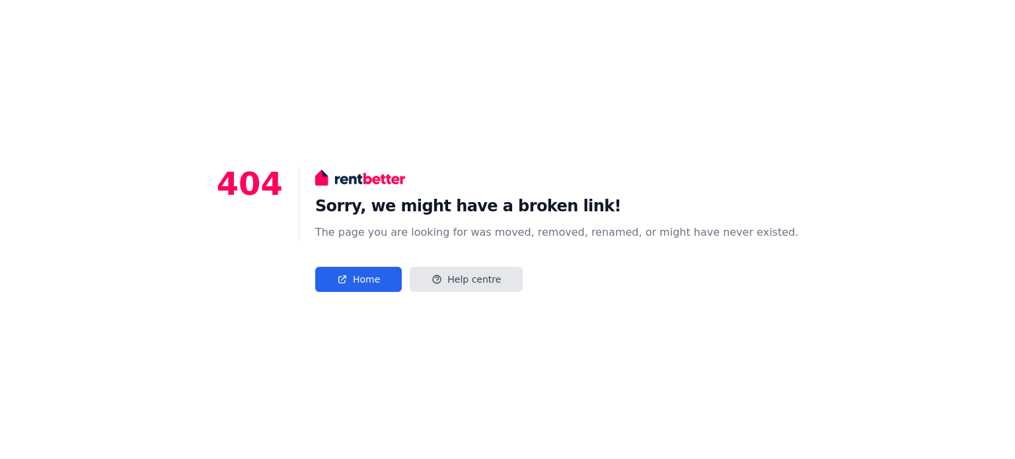 This screenshot has height=459, width=1015. What do you see at coordinates (557, 233) in the screenshot?
I see `div: The page you are looking for was moved, removed, renamed, or might have never existed.` at bounding box center [557, 233].